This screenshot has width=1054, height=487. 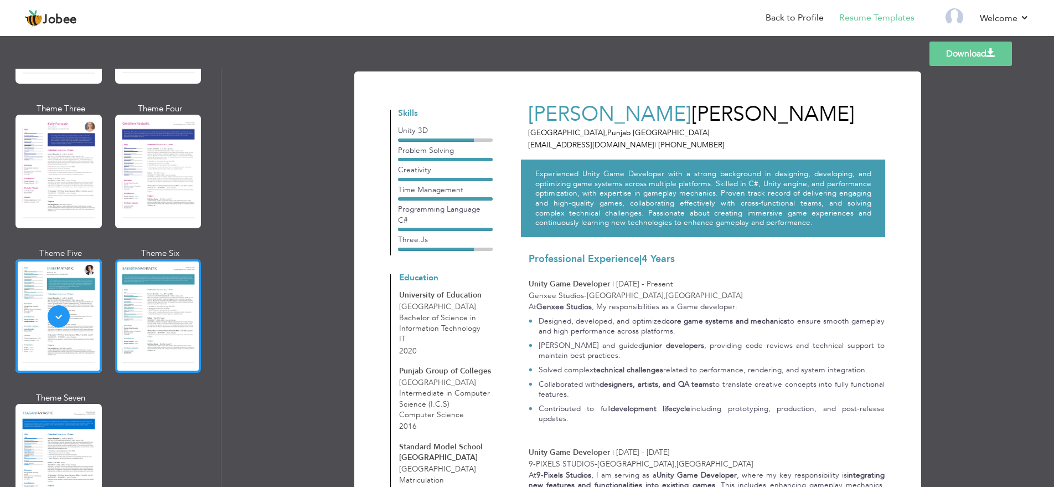 I want to click on span: Intermediate in Computer Science (I.C.S), so click(x=444, y=398).